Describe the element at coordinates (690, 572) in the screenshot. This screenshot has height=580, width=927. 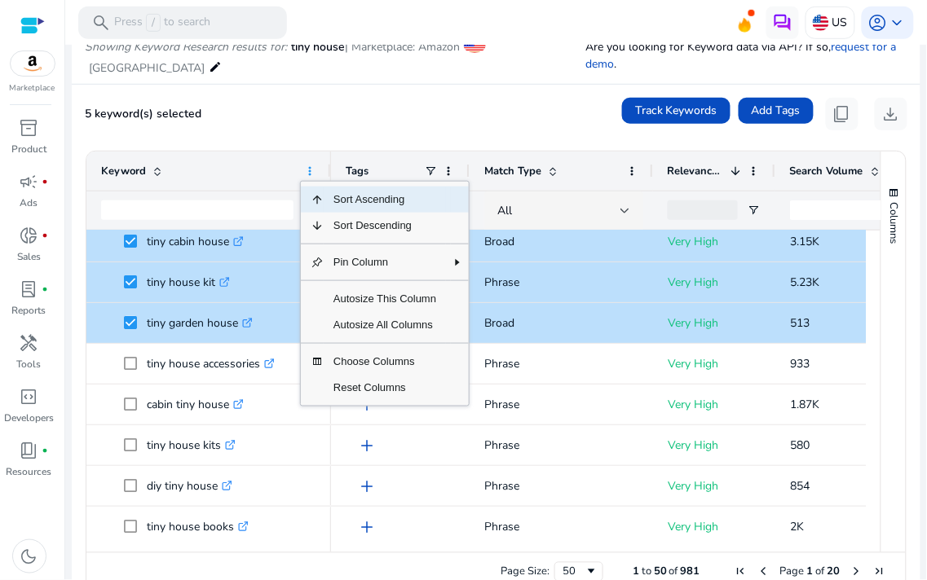
I see `span: 981` at that location.